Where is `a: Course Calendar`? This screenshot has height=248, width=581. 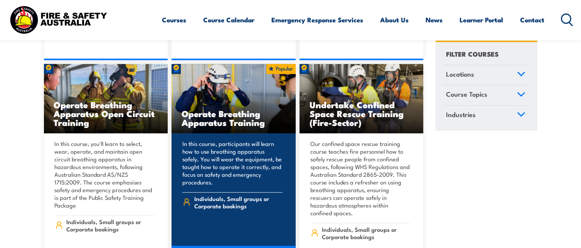 a: Course Calendar is located at coordinates (229, 20).